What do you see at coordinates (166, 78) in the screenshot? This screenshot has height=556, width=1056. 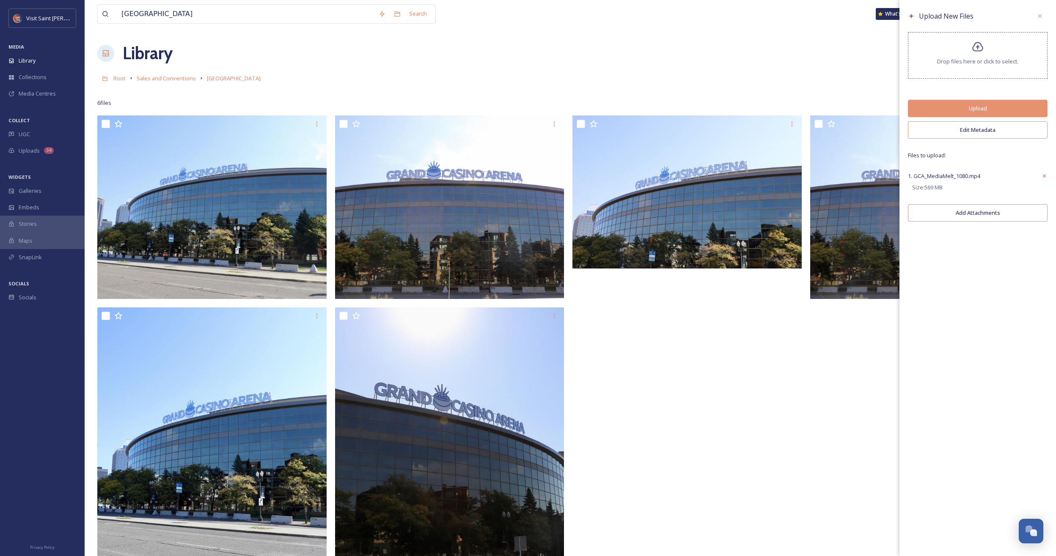 I see `a: Sales and Conventions` at bounding box center [166, 78].